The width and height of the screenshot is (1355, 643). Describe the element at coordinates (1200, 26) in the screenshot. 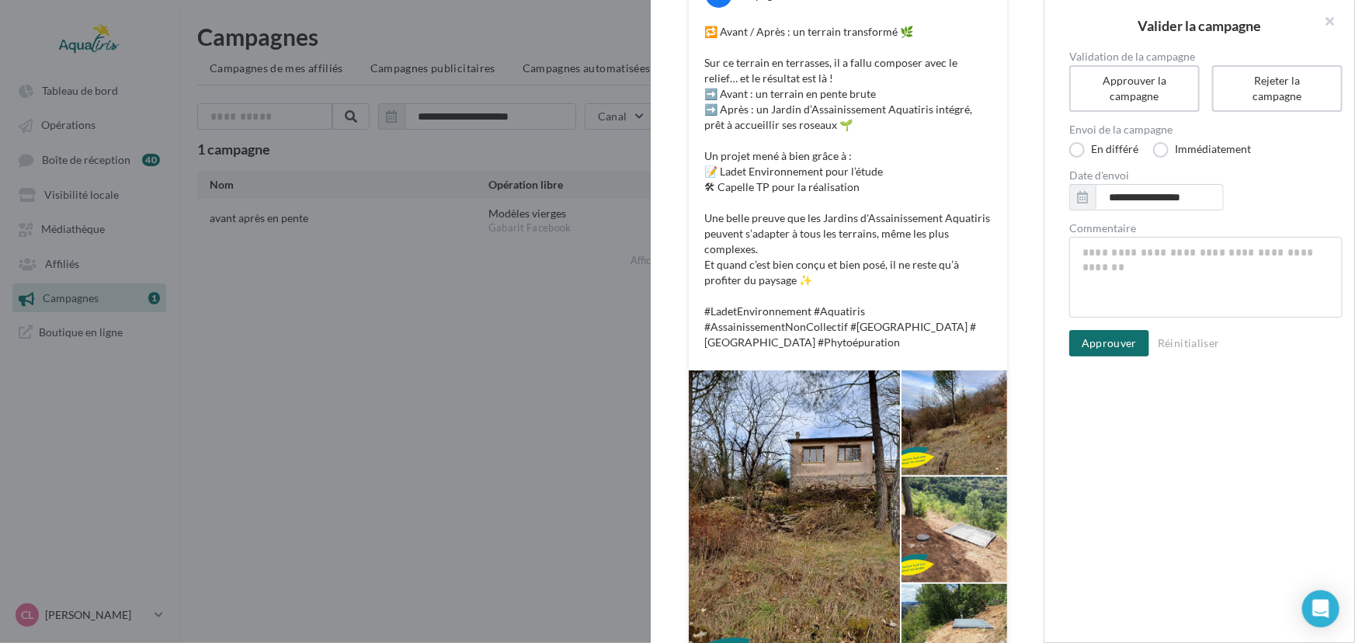

I see `h2: Valider la campagne` at that location.